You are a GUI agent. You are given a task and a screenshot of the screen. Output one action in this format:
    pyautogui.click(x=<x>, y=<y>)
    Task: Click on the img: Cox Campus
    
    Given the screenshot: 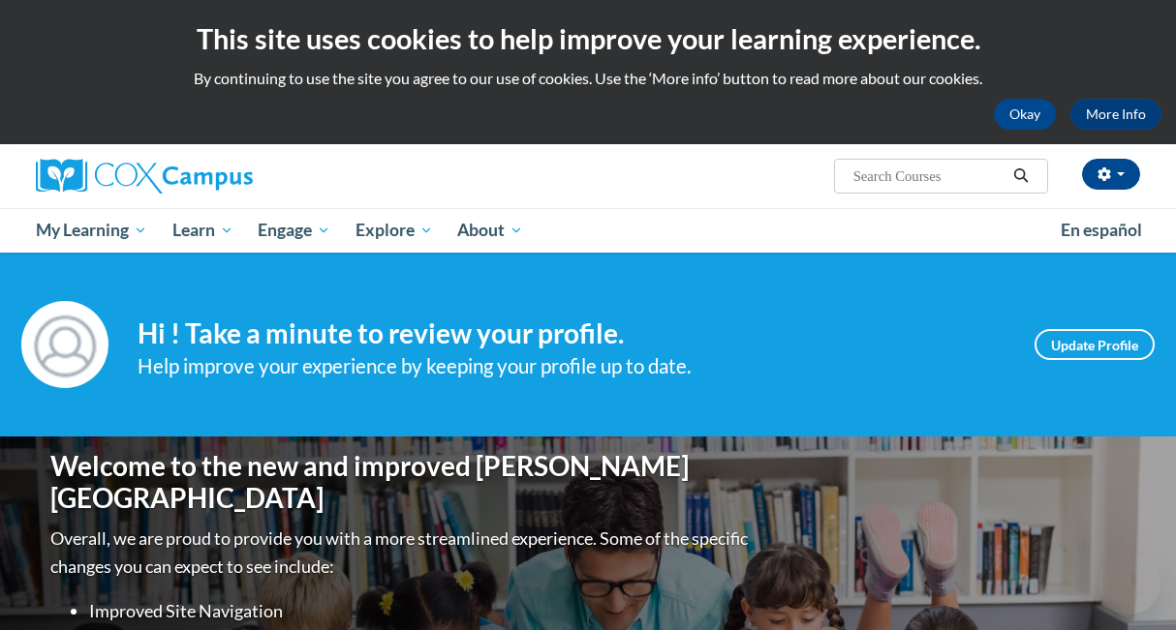 What is the action you would take?
    pyautogui.click(x=144, y=176)
    